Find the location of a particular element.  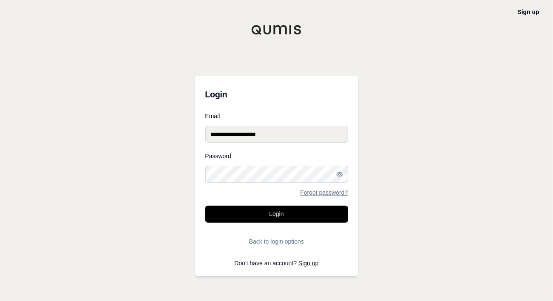

h3: Login is located at coordinates (277, 94).